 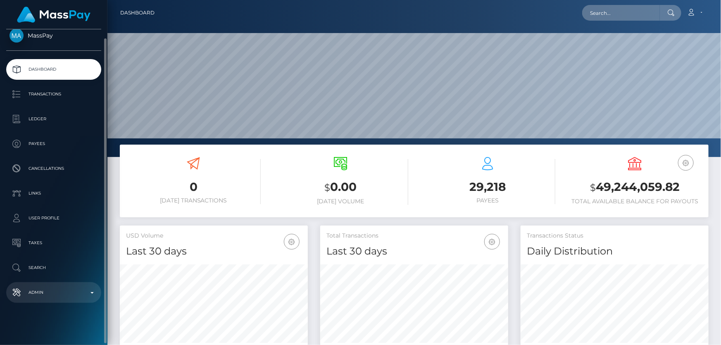 What do you see at coordinates (54, 94) in the screenshot?
I see `p: Transactions` at bounding box center [54, 94].